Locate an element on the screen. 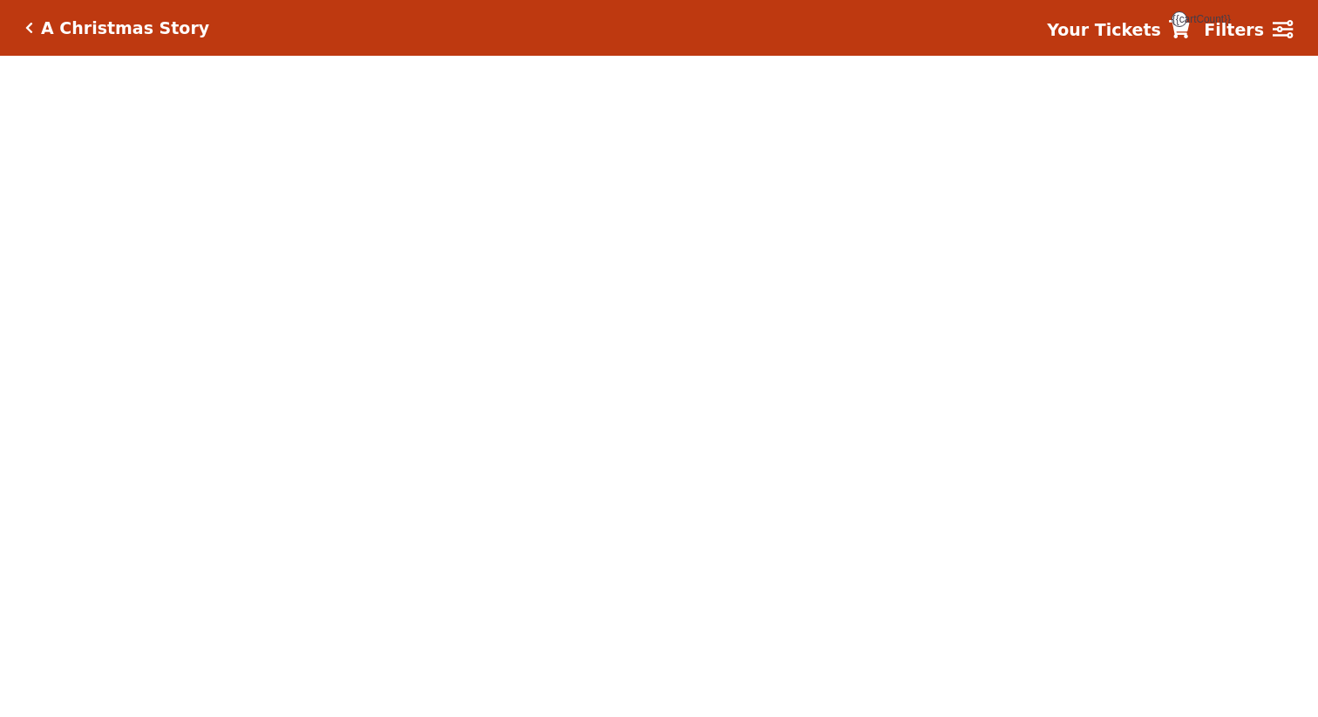 The width and height of the screenshot is (1318, 717). span: {{cartCount}} is located at coordinates (1179, 19).